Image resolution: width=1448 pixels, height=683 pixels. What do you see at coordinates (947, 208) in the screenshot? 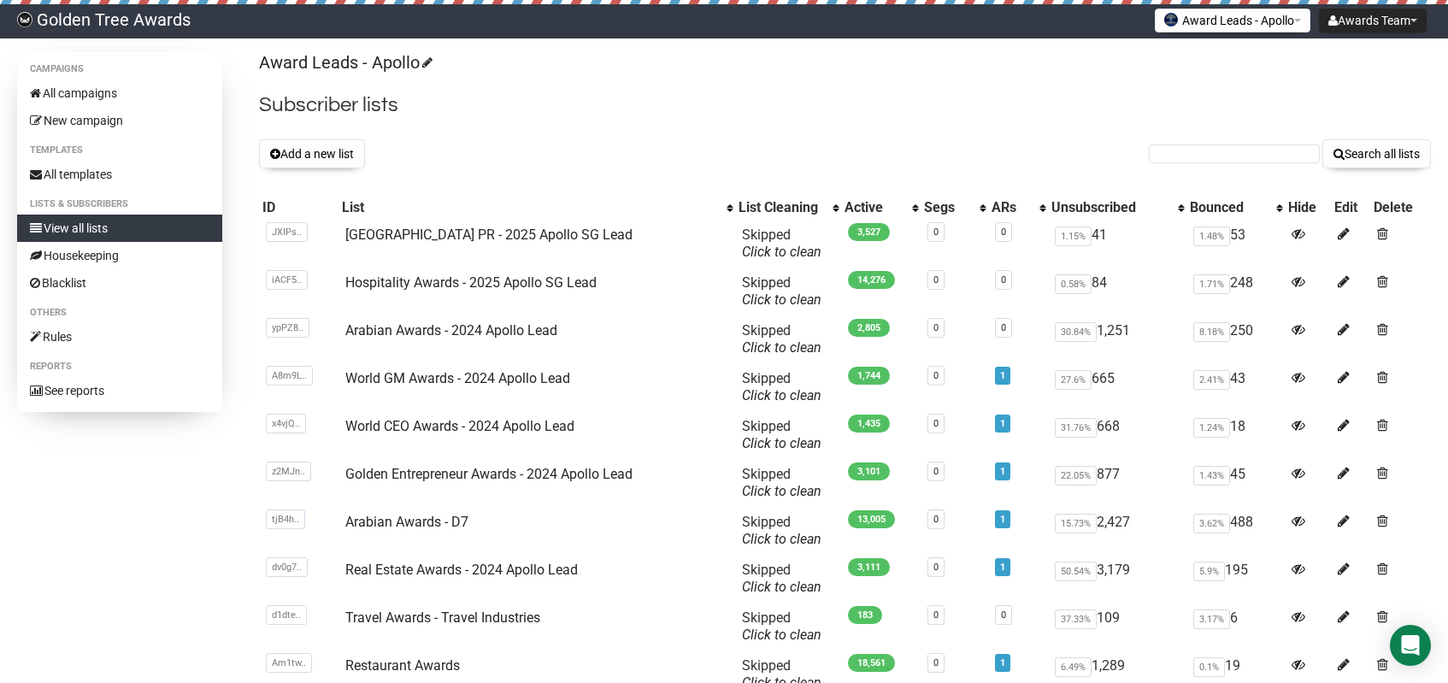
I see `div: Segs` at bounding box center [947, 208].